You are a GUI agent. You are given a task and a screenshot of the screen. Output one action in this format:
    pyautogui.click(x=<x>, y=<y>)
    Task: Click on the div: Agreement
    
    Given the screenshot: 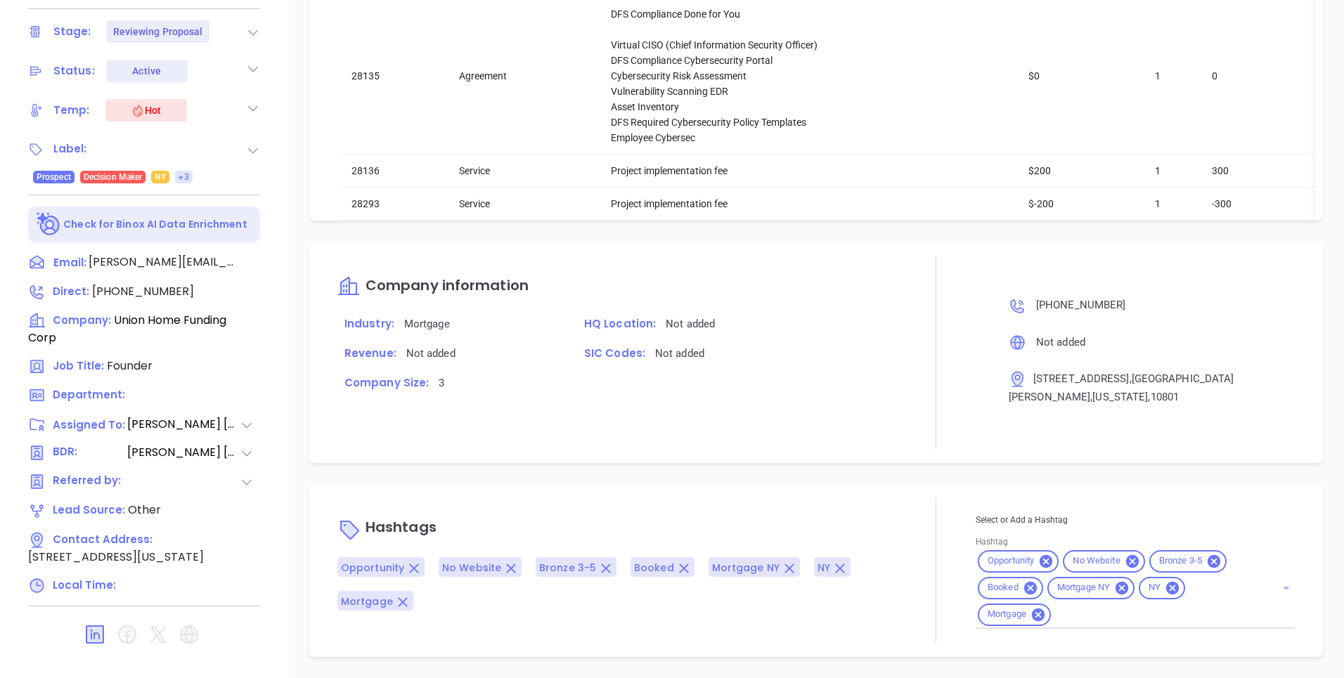 What is the action you would take?
    pyautogui.click(x=525, y=76)
    